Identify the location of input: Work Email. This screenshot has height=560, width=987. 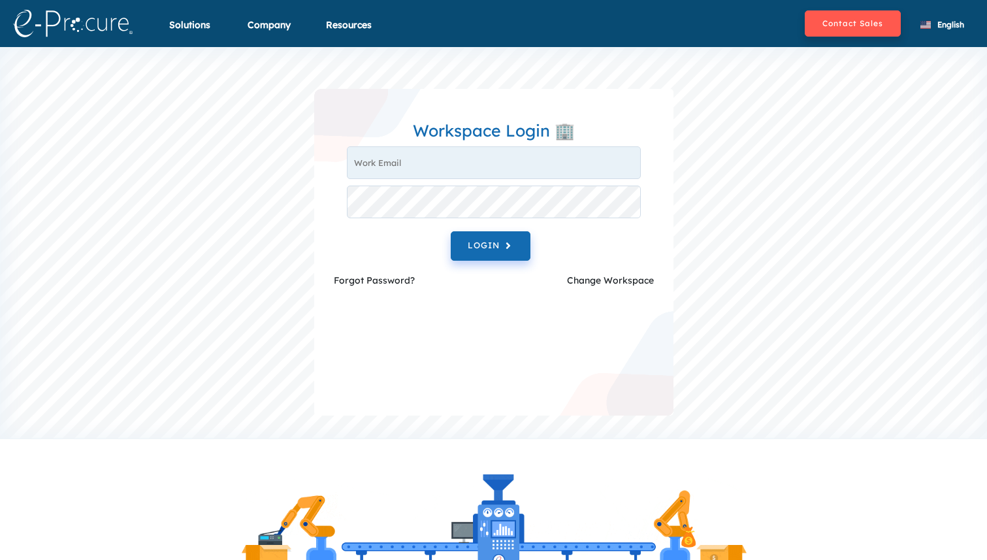
(494, 163).